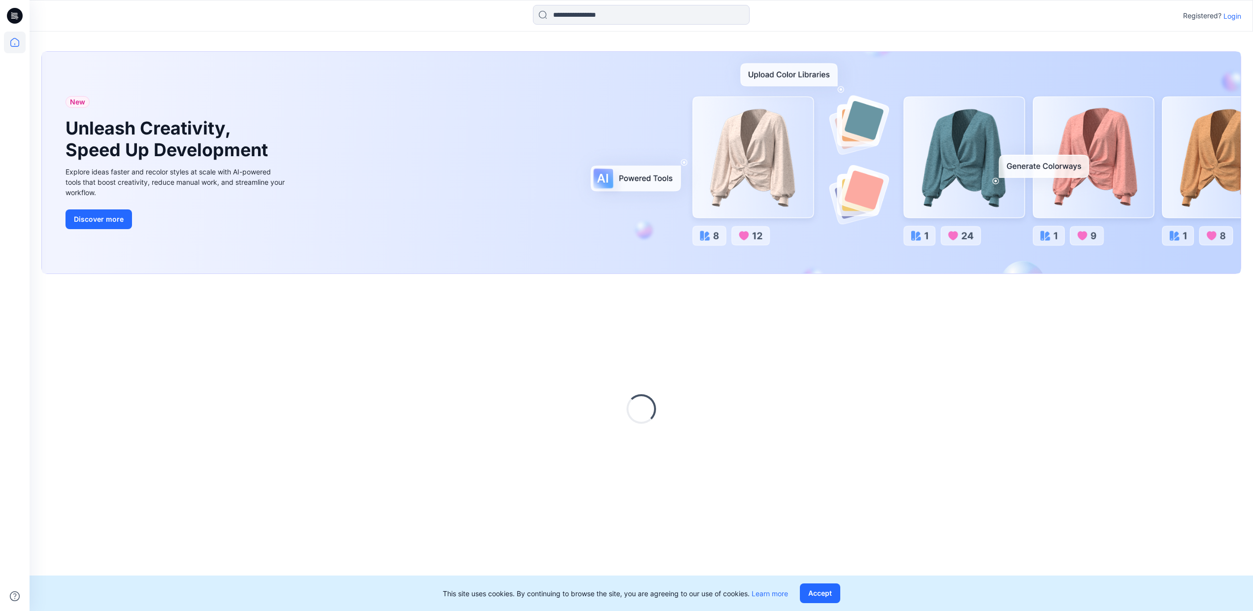 The height and width of the screenshot is (611, 1253). What do you see at coordinates (820, 593) in the screenshot?
I see `button: Accept` at bounding box center [820, 593].